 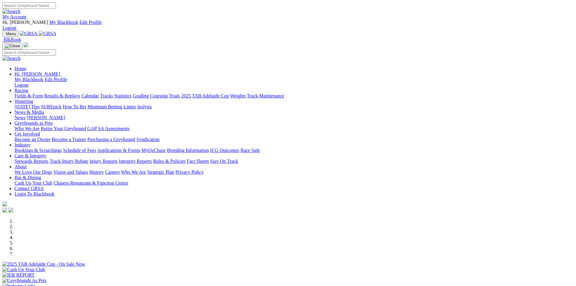 I want to click on a: Privacy Policy, so click(x=190, y=172).